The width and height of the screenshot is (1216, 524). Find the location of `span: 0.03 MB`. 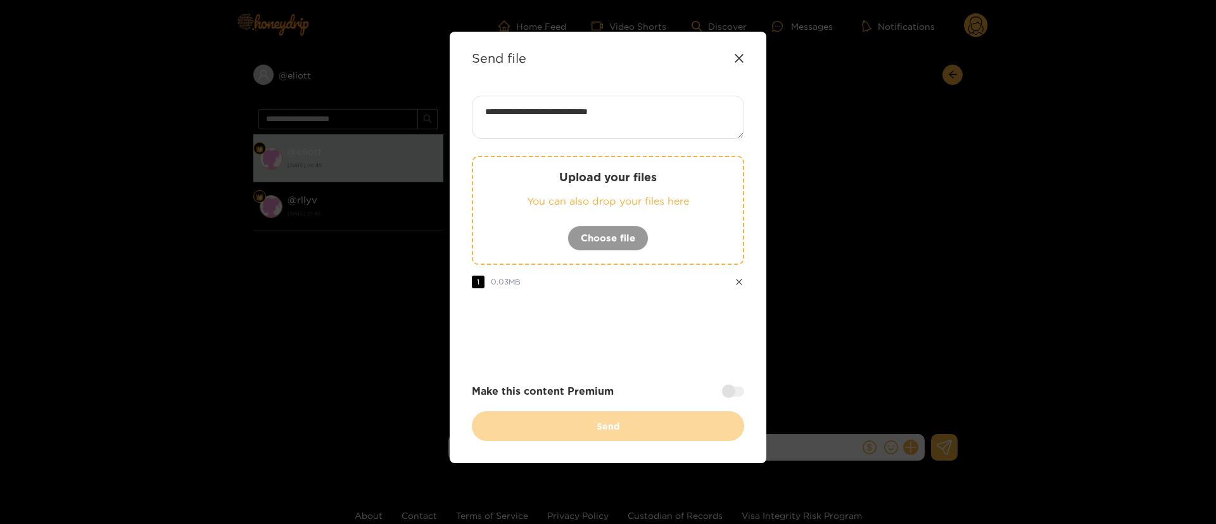

span: 0.03 MB is located at coordinates (506, 281).